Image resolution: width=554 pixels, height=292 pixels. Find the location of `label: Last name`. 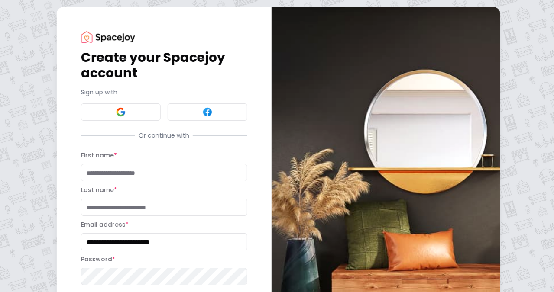

label: Last name is located at coordinates (98, 190).